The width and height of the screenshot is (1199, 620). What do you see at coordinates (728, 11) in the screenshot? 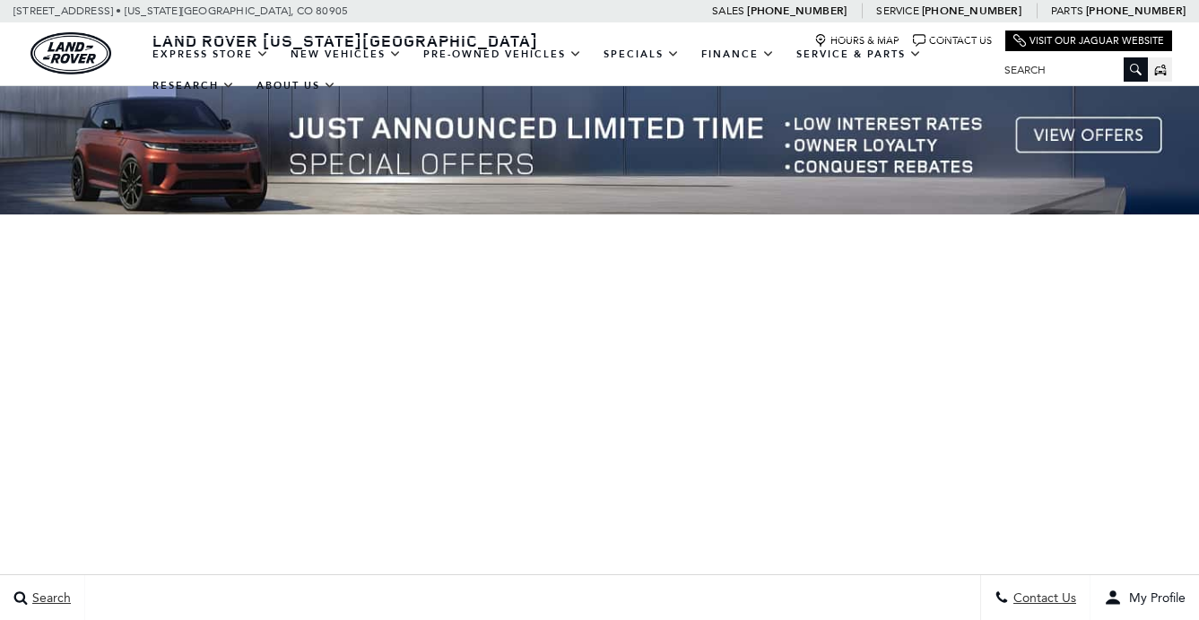
I see `span: Sales` at bounding box center [728, 11].